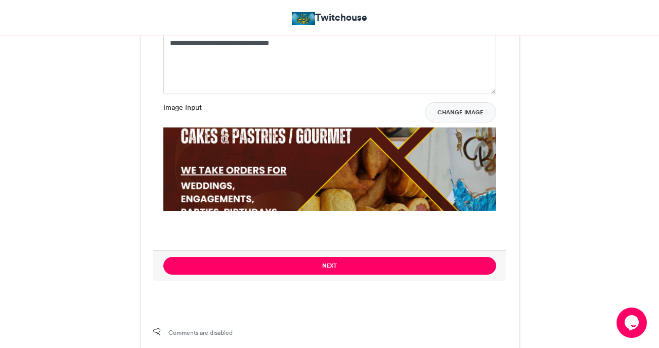  Describe the element at coordinates (183, 107) in the screenshot. I see `label: Image Input` at that location.